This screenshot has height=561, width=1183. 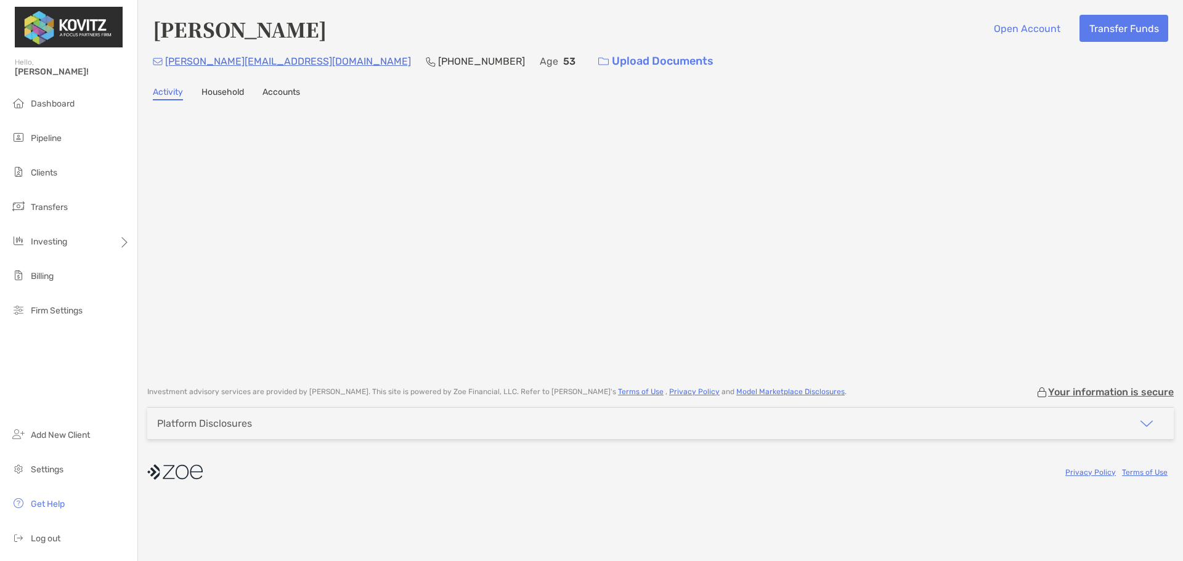 I want to click on img: transfers icon, so click(x=18, y=206).